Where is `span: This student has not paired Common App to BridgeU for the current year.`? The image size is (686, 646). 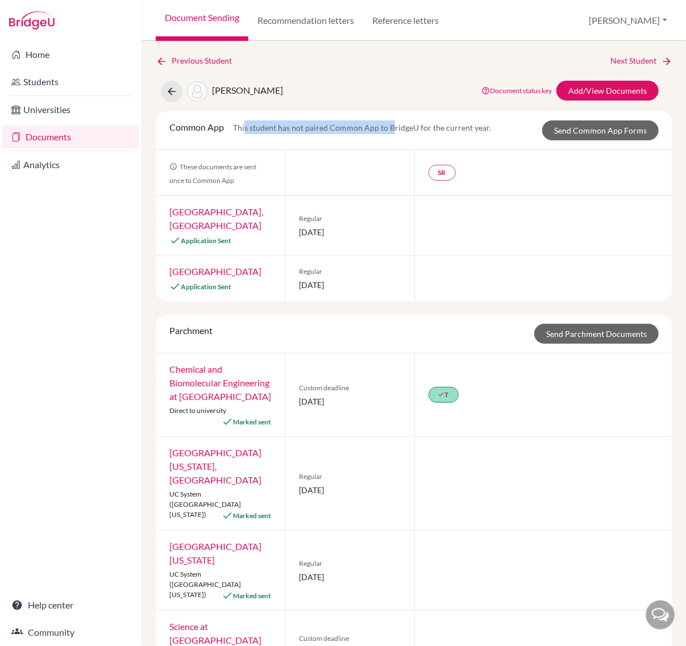 span: This student has not paired Common App to BridgeU for the current year. is located at coordinates (362, 127).